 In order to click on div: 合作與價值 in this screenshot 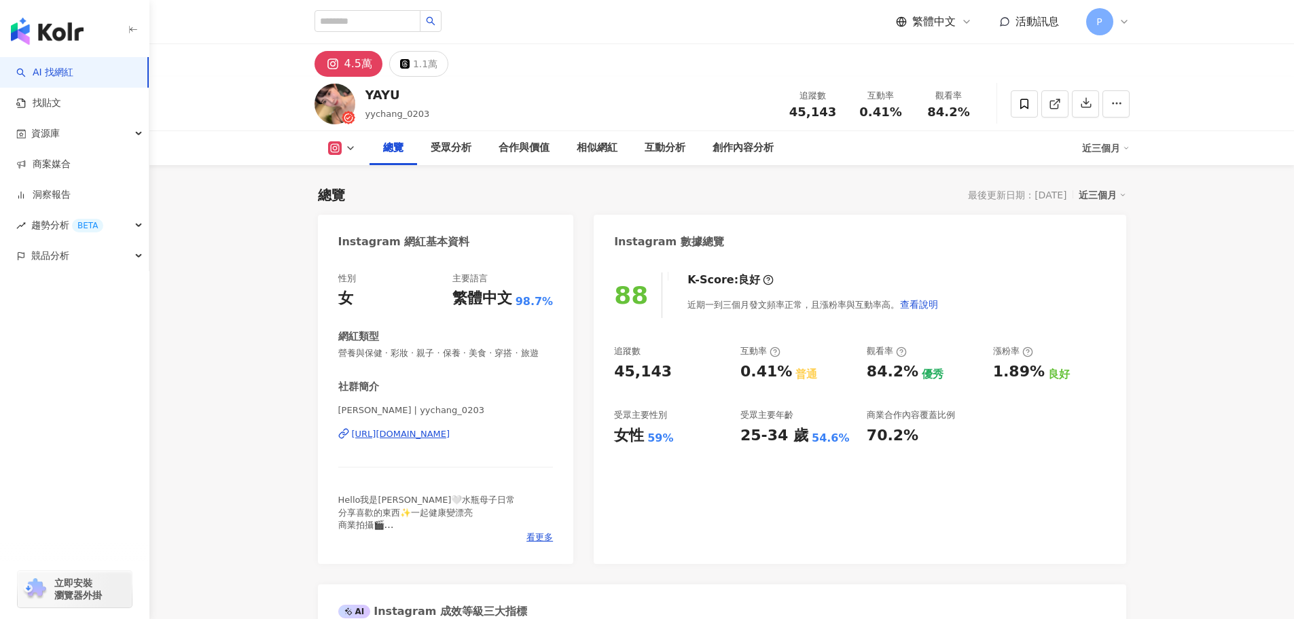, I will do `click(524, 148)`.